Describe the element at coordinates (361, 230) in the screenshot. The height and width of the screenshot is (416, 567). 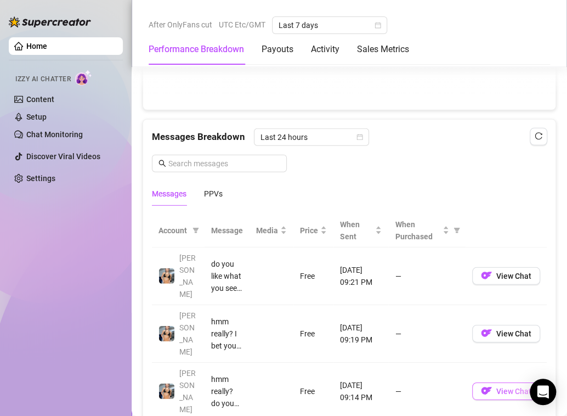
I see `th: When Sent` at that location.